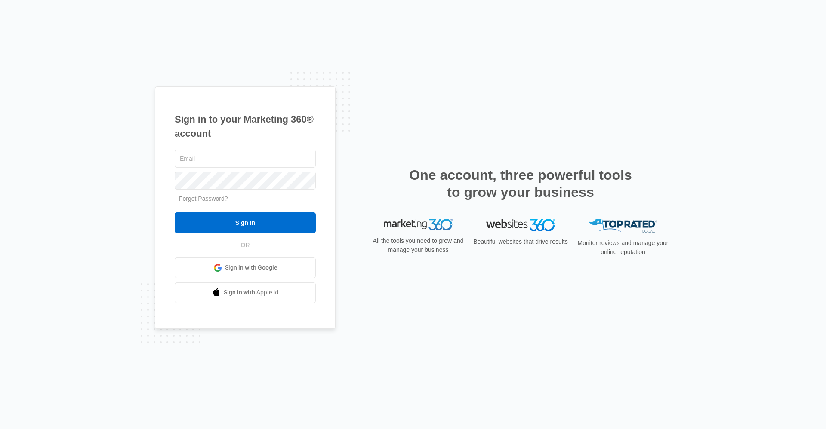 The height and width of the screenshot is (429, 826). Describe the element at coordinates (245, 293) in the screenshot. I see `a: Sign in with Apple Id` at that location.